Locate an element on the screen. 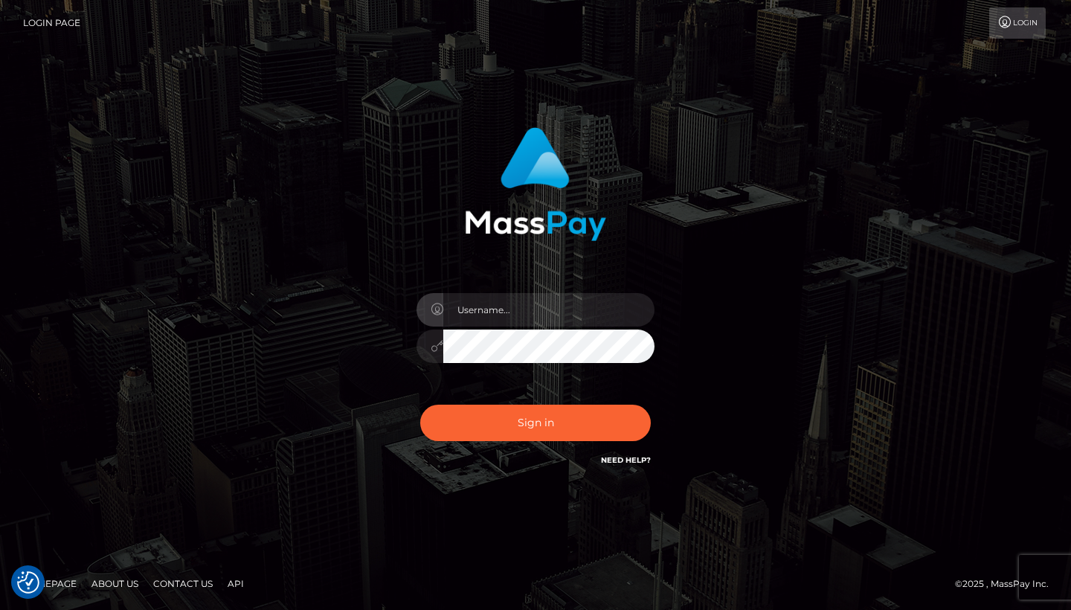 The height and width of the screenshot is (610, 1071). button: Consent Preferences is located at coordinates (28, 582).